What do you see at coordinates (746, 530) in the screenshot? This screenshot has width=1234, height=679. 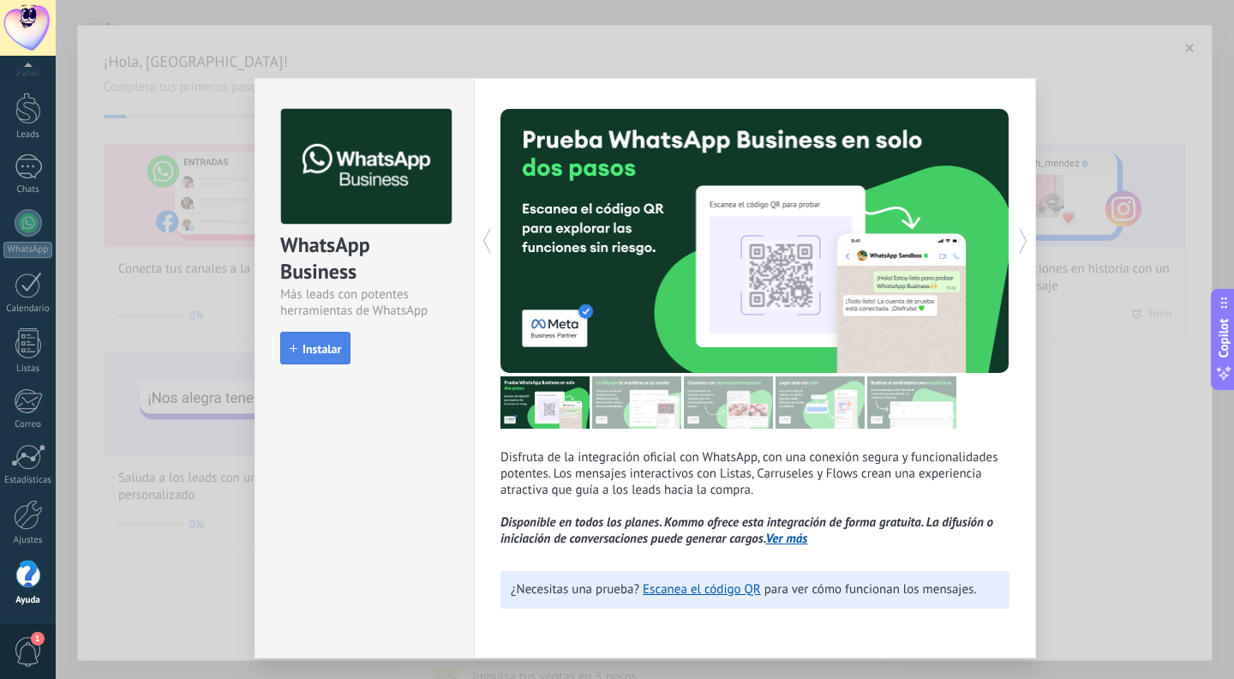 I see `i: Disponible en todos los planes. Kommo ofrece esta integración de forma gratuita. La difusión o in...` at bounding box center [746, 530].